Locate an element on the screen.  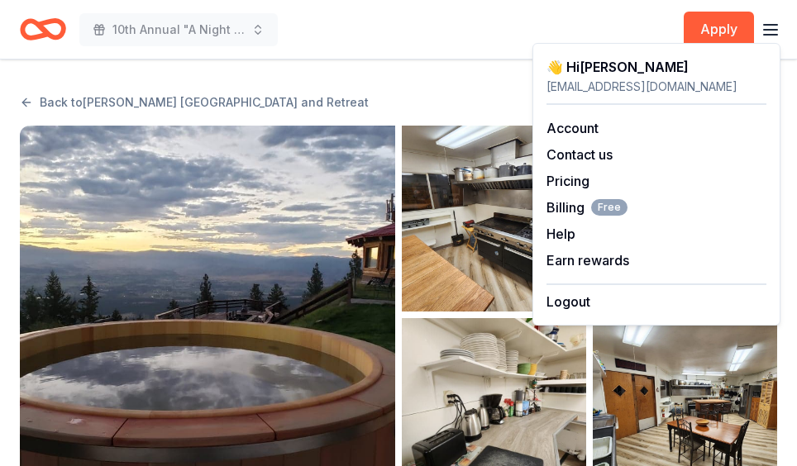
a: Pricing is located at coordinates (568, 181).